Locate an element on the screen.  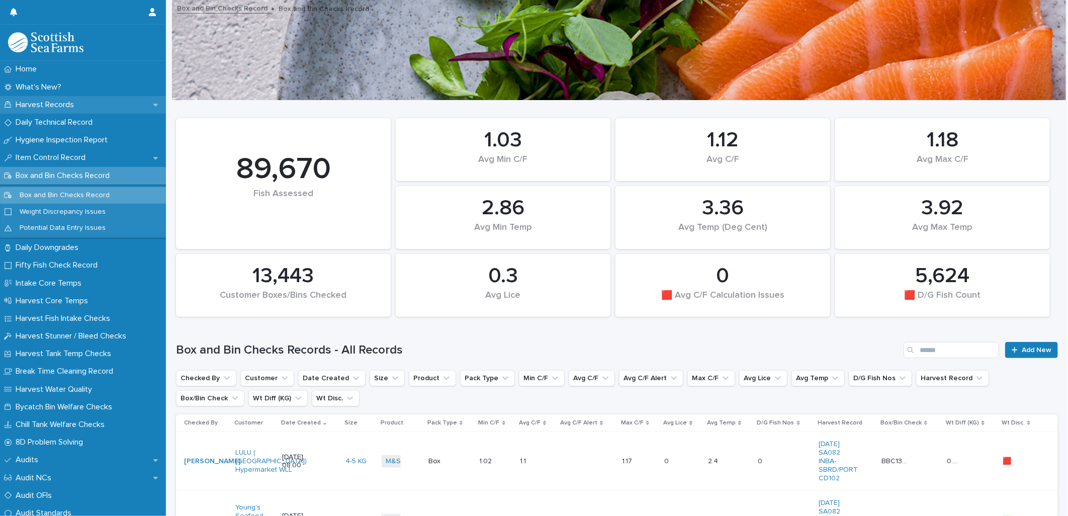
button: Avg C/F Alert is located at coordinates (651, 378).